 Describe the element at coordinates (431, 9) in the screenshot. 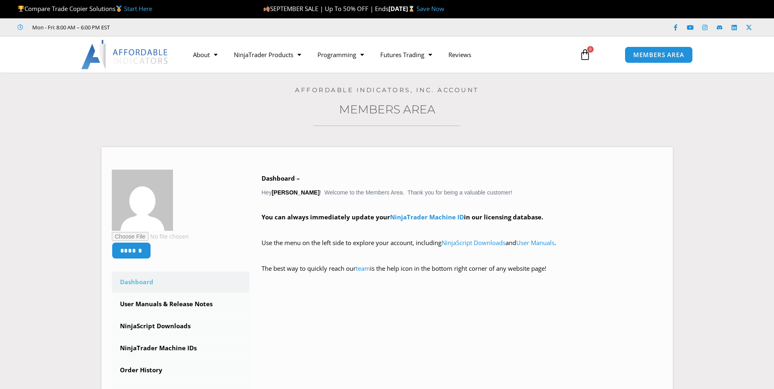

I see `a: Save Now` at that location.